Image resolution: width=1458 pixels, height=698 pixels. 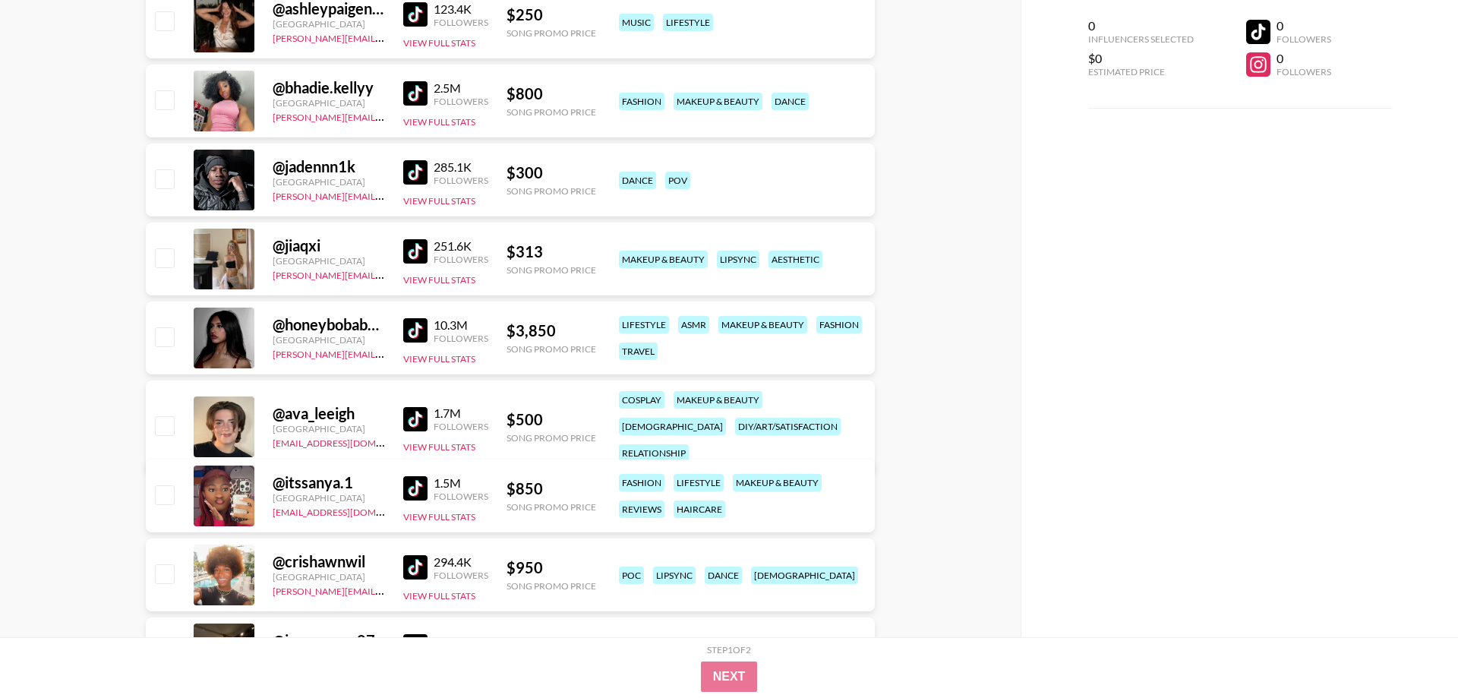 What do you see at coordinates (329, 413) in the screenshot?
I see `div: @ ava_leeigh` at bounding box center [329, 413].